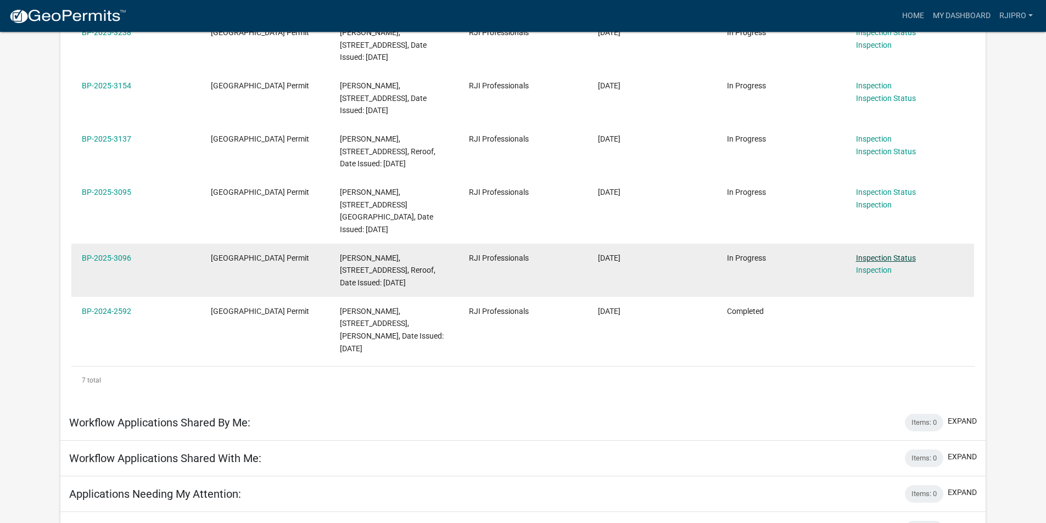 The height and width of the screenshot is (523, 1046). What do you see at coordinates (107, 258) in the screenshot?
I see `a: BP-2025-3096` at bounding box center [107, 258].